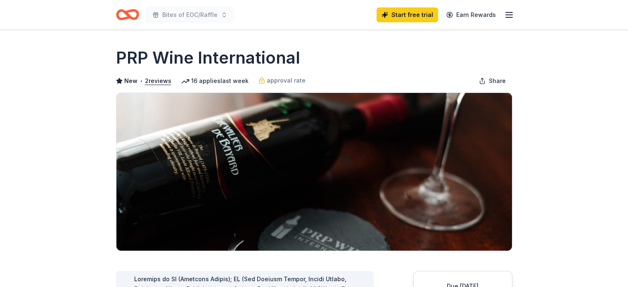 Image resolution: width=628 pixels, height=287 pixels. I want to click on a: Earn Rewards, so click(471, 15).